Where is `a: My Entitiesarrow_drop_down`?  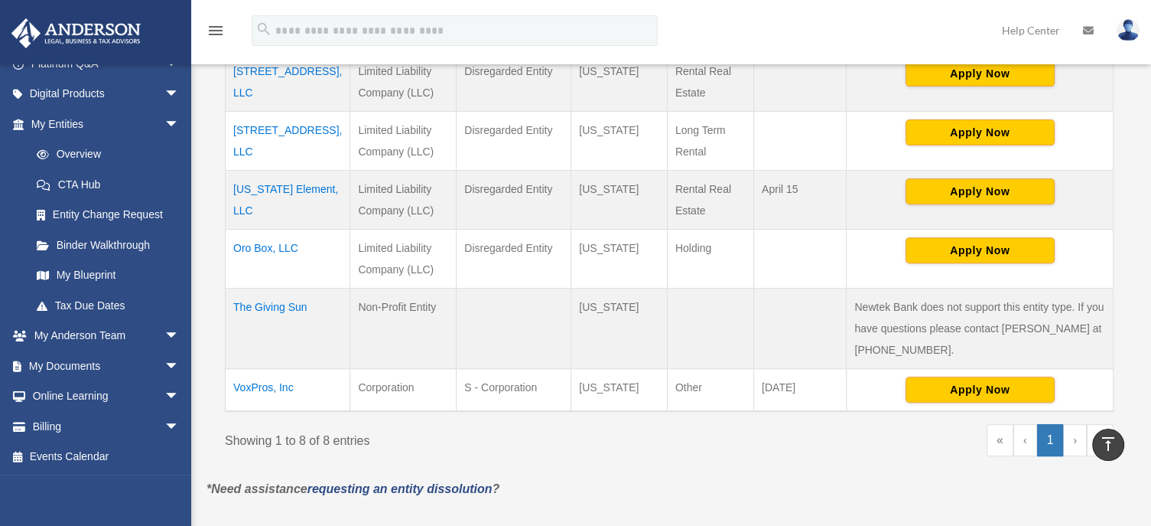 a: My Entitiesarrow_drop_down is located at coordinates (103, 124).